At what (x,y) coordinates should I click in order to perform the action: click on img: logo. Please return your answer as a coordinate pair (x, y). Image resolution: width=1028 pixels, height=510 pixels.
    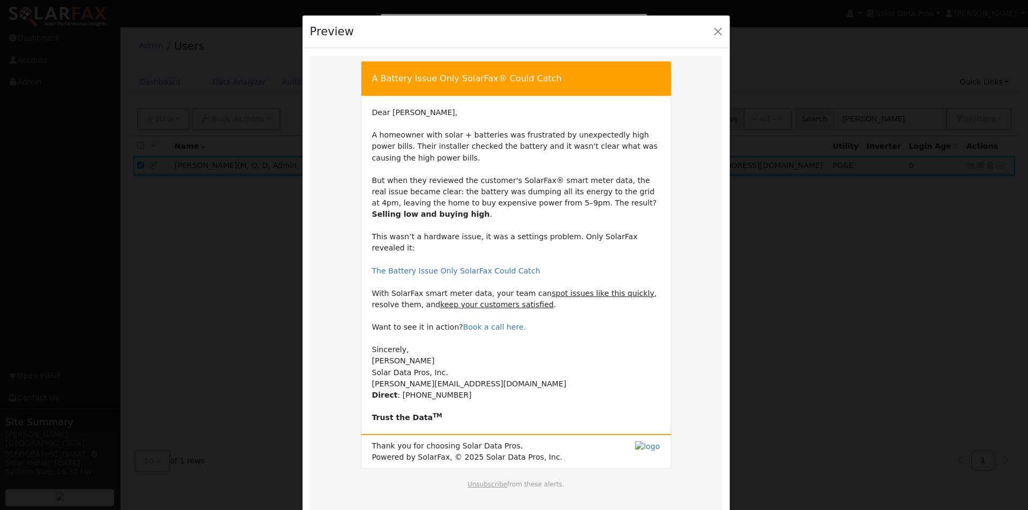
    Looking at the image, I should click on (647, 446).